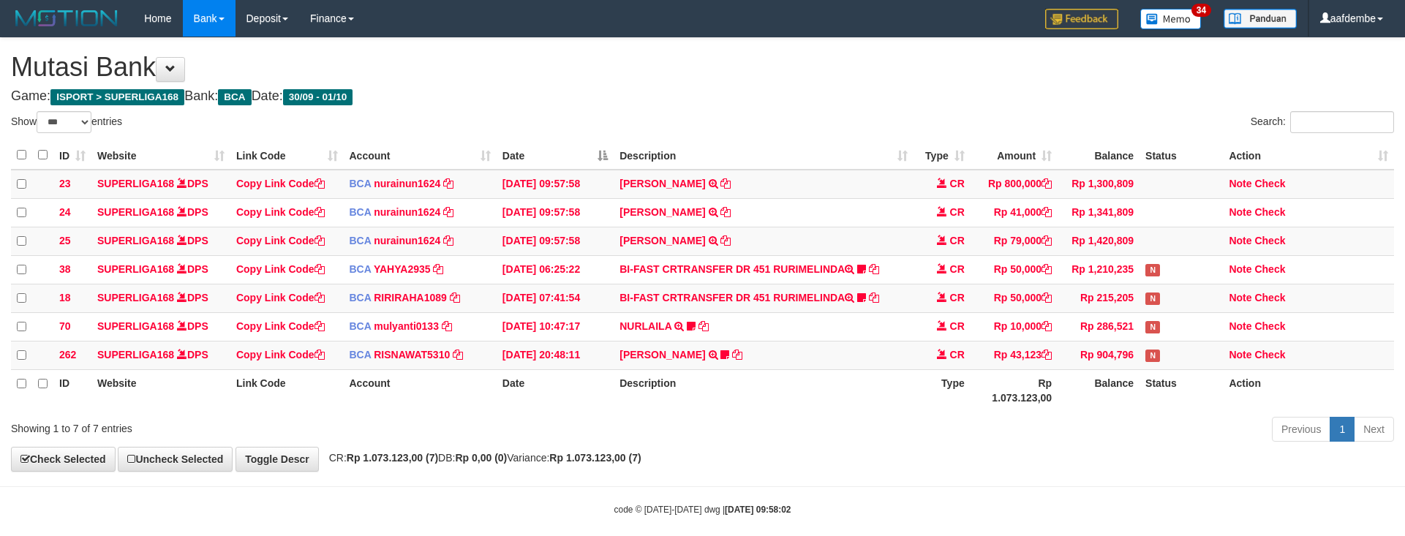 The height and width of the screenshot is (536, 1405). What do you see at coordinates (72, 155) in the screenshot?
I see `th: ID: activate to sort column ascending` at bounding box center [72, 155].